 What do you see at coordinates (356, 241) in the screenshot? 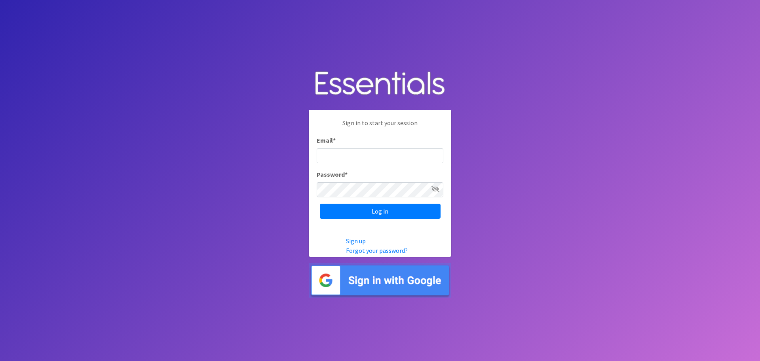
I see `a: Sign up` at bounding box center [356, 241].